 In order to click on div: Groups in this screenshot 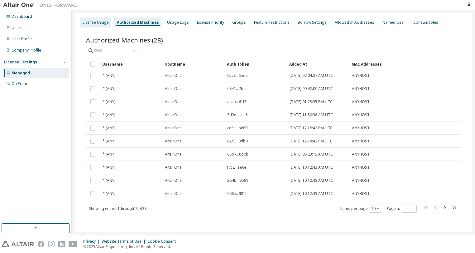, I will do `click(239, 22)`.